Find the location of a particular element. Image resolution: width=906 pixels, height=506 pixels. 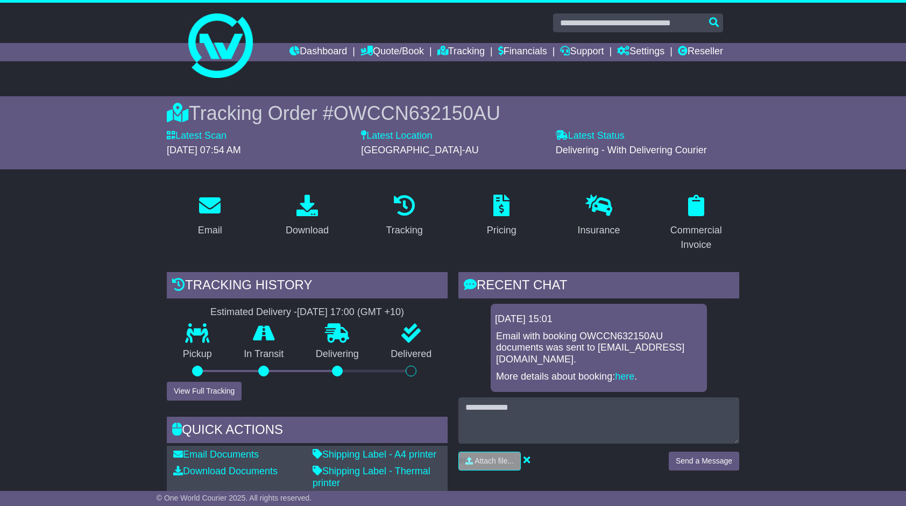

p: In Transit is located at coordinates (264, 354).